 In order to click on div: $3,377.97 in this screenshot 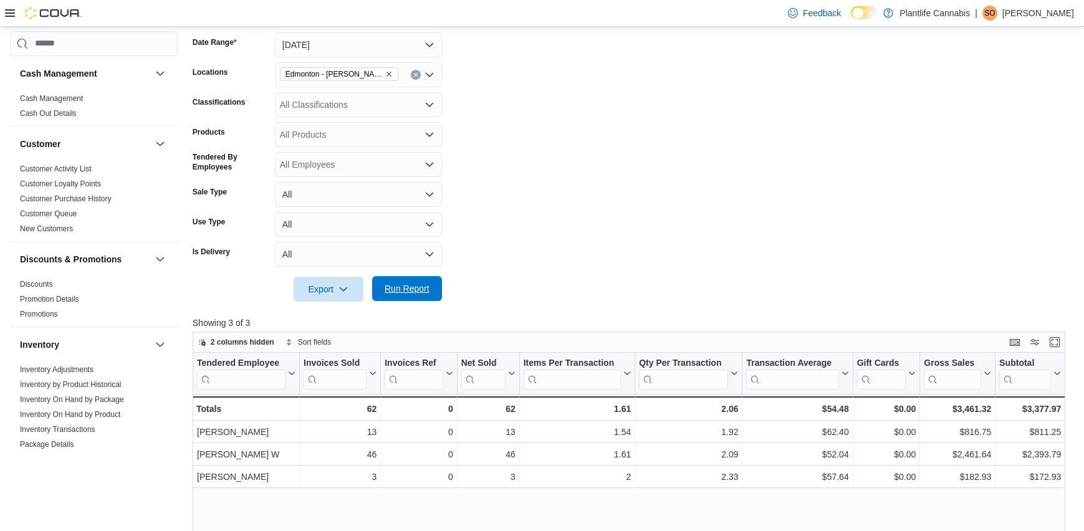, I will do `click(1030, 409)`.